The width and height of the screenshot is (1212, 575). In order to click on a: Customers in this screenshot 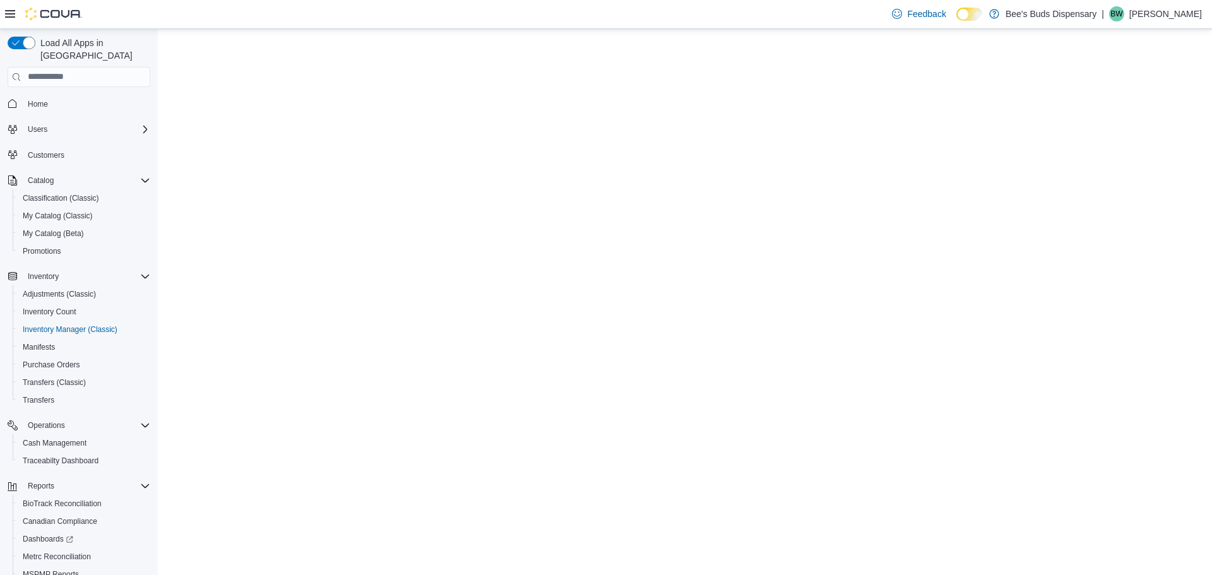, I will do `click(46, 155)`.